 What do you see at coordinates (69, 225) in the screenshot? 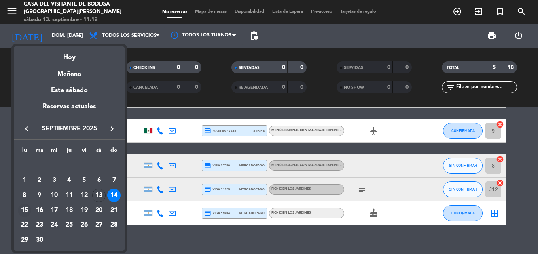
I see `td: 25 de septiembre de 2025` at bounding box center [69, 225].